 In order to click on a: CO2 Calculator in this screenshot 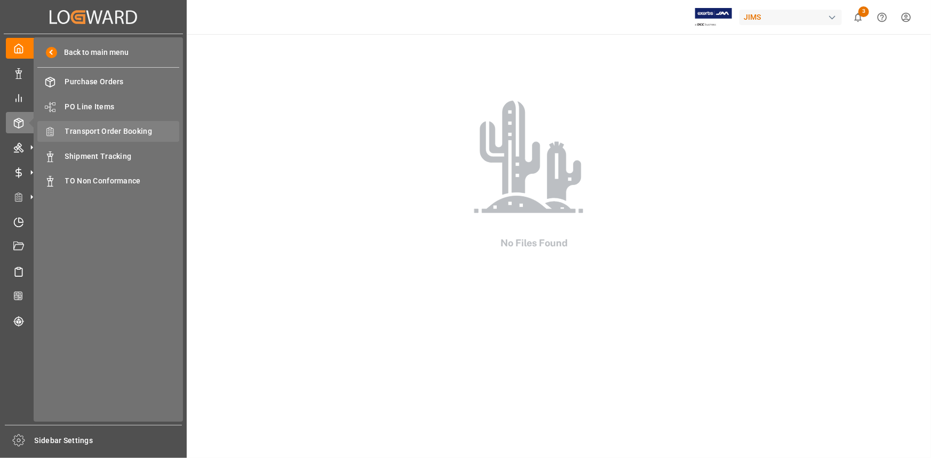, I will do `click(93, 296)`.